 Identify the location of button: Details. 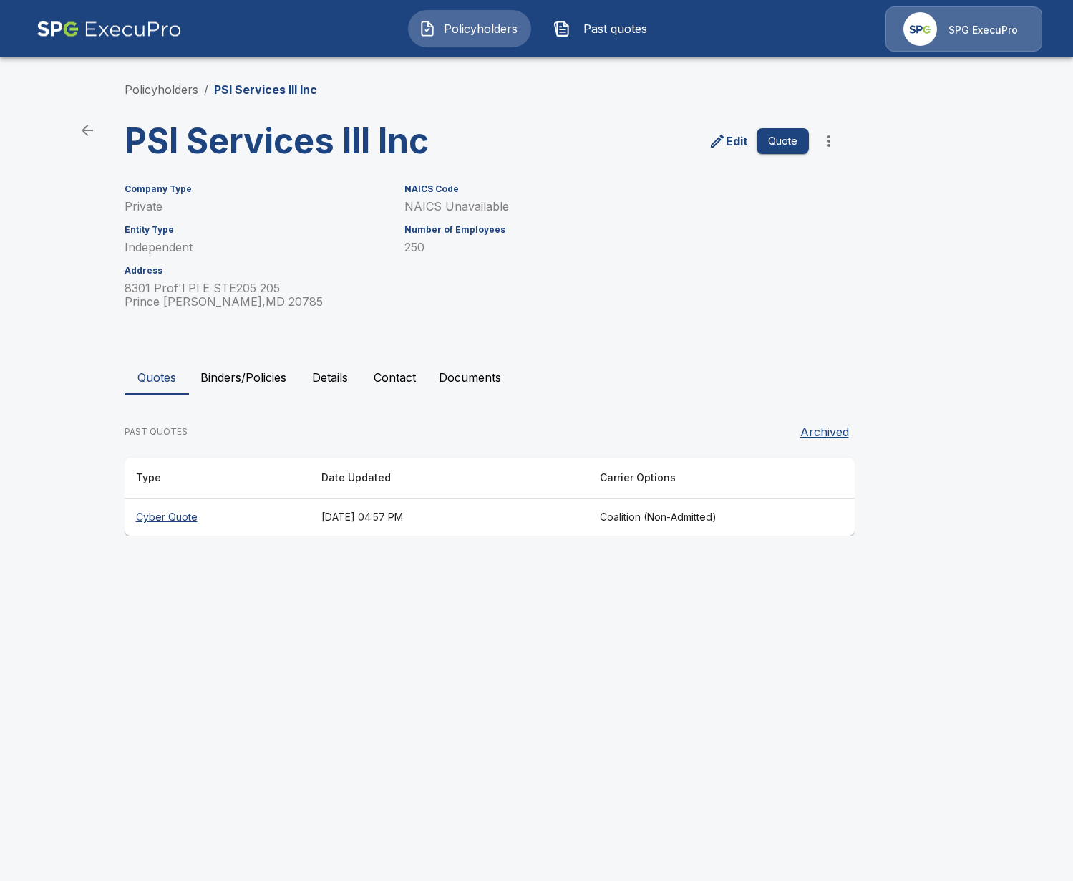
(330, 377).